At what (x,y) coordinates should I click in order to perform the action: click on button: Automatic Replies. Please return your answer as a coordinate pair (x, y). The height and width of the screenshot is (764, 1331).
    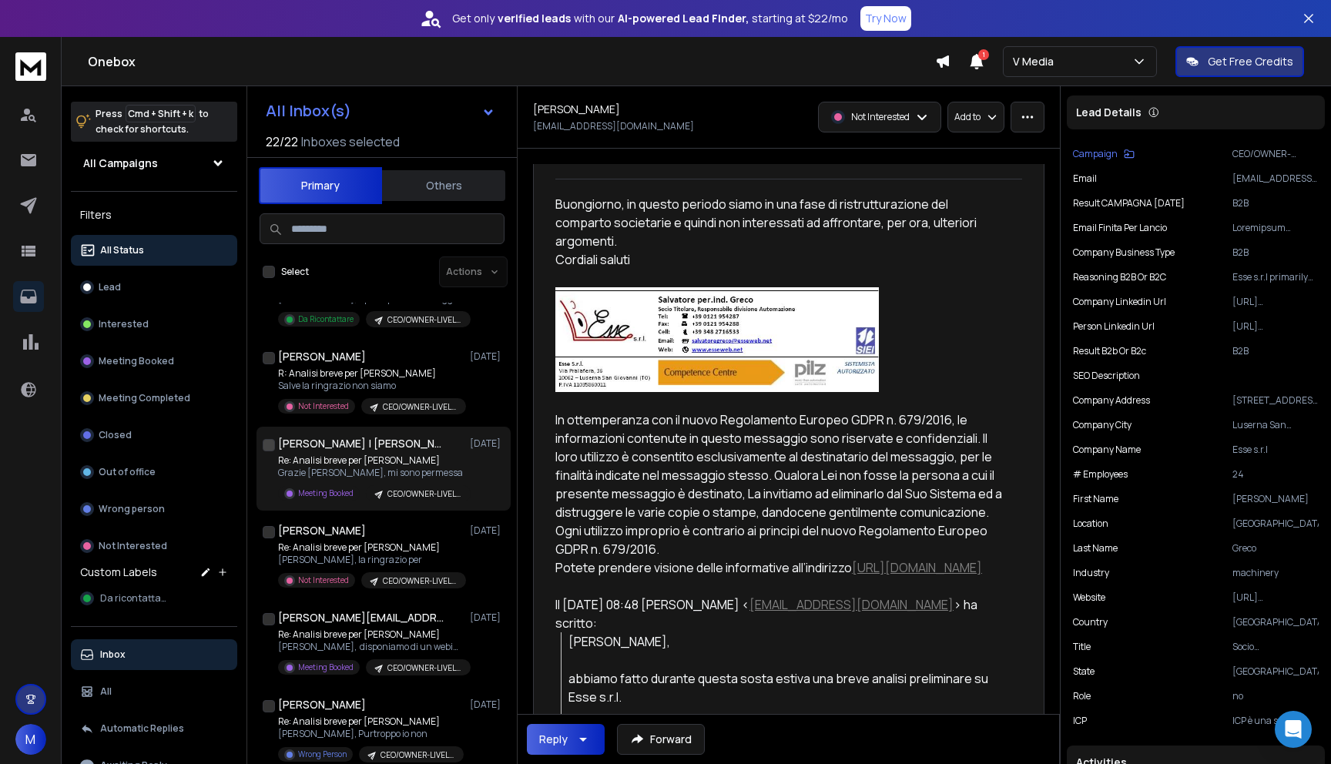
    Looking at the image, I should click on (154, 729).